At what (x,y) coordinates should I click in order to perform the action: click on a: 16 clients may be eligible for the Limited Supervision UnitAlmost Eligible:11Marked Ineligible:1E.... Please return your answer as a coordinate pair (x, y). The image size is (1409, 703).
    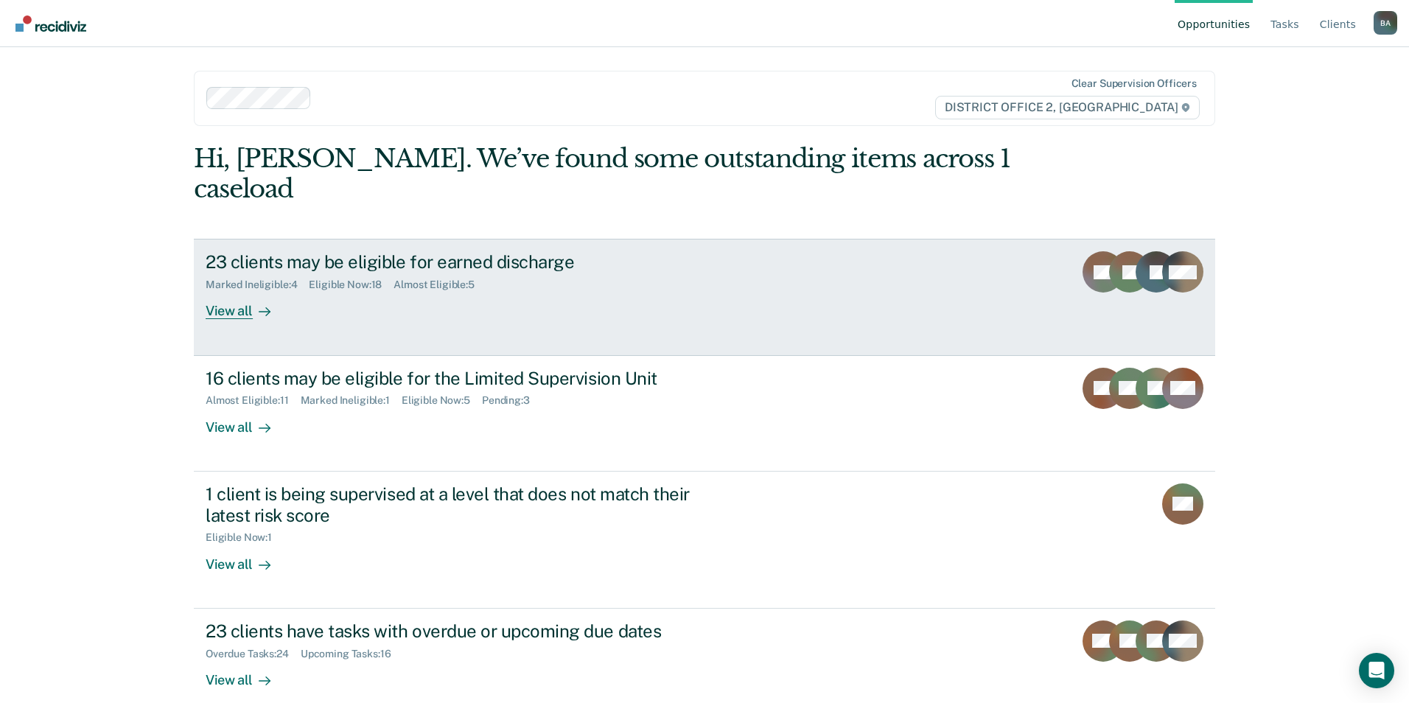
    Looking at the image, I should click on (705, 414).